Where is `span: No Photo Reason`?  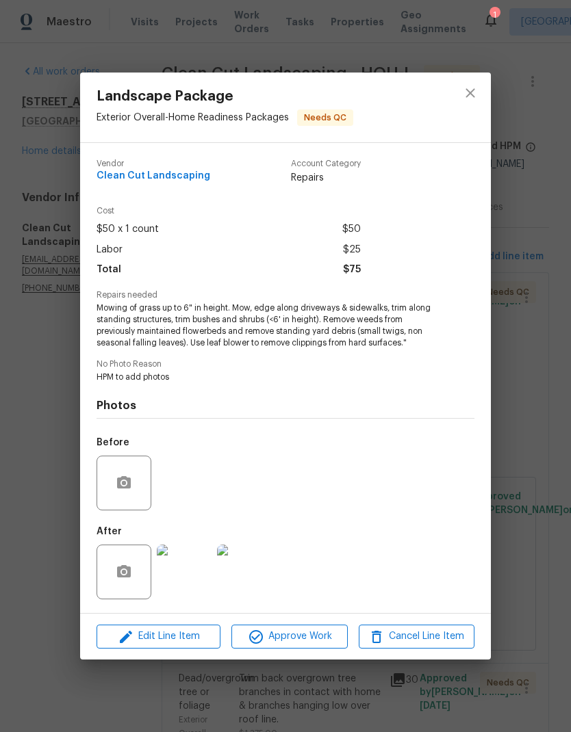
span: No Photo Reason is located at coordinates (285, 364).